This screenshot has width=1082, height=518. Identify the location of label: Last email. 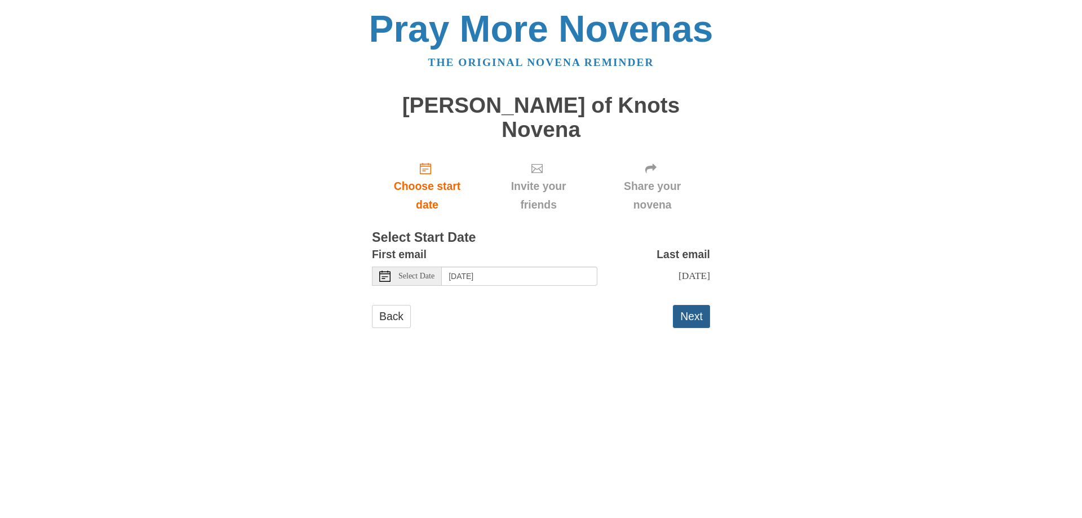
(683, 254).